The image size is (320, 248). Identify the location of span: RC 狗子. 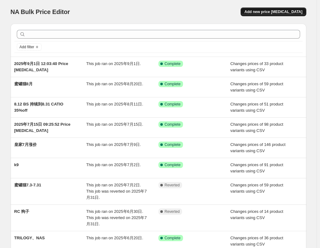
(22, 211).